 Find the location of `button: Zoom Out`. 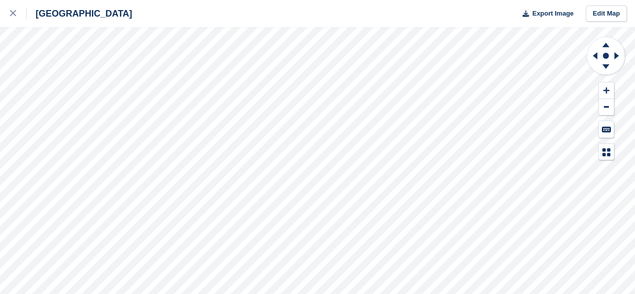

button: Zoom Out is located at coordinates (606, 107).